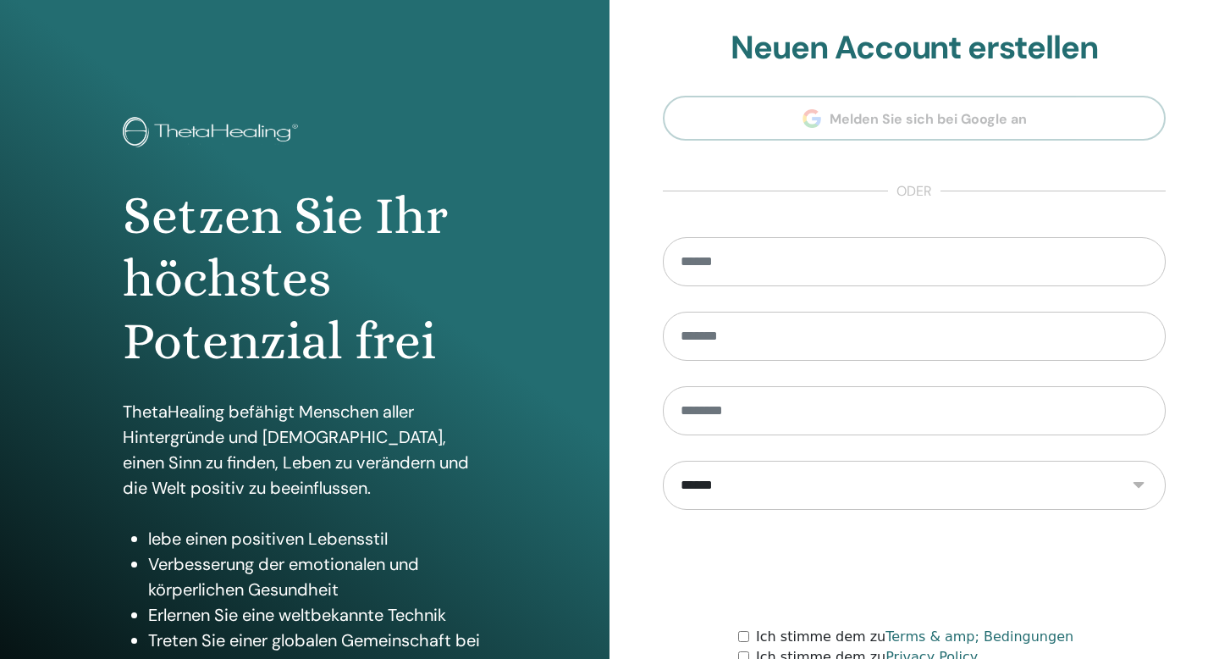  What do you see at coordinates (318, 640) in the screenshot?
I see `li: Treten Sie einer globalen Gemeinschaft bei` at bounding box center [318, 640].